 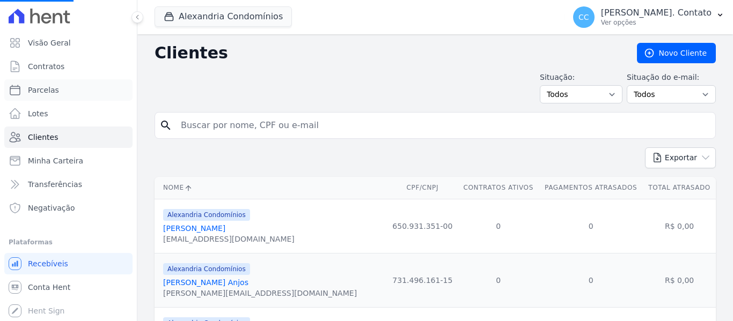 I want to click on input: Buscar por nome, CPF ou e-mail, so click(x=443, y=126).